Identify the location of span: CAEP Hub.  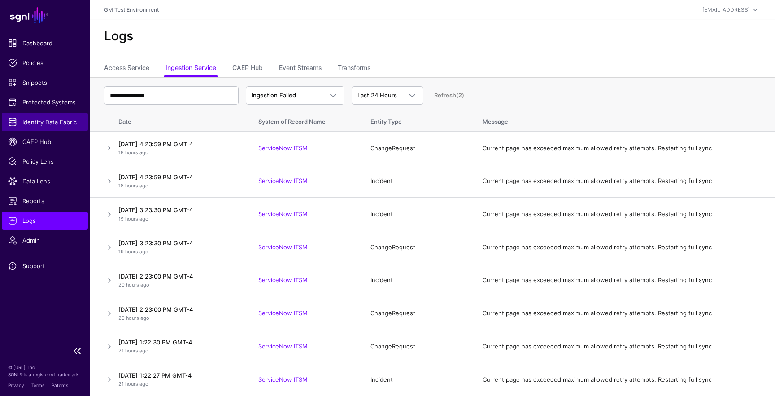
(45, 142).